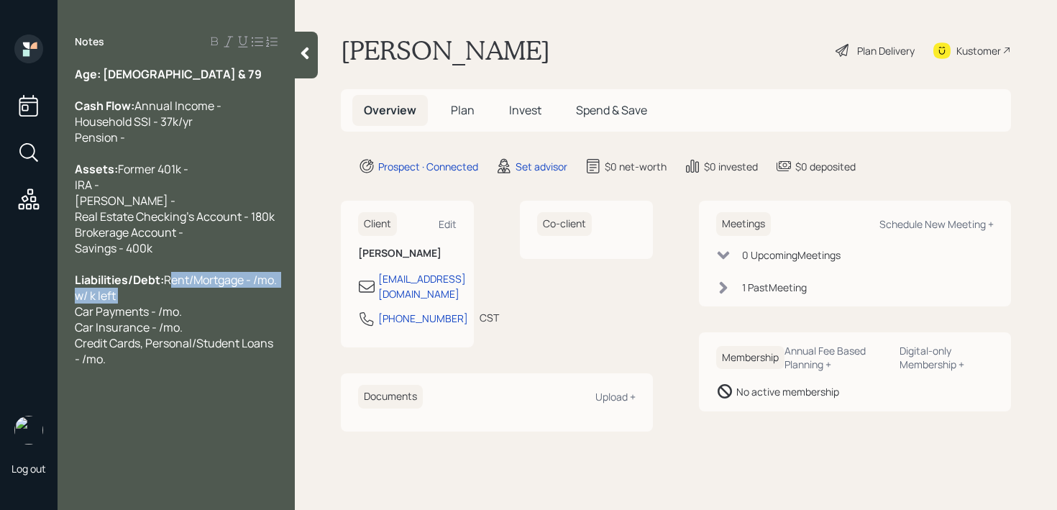 The height and width of the screenshot is (510, 1057). Describe the element at coordinates (979, 50) in the screenshot. I see `div: Kustomer` at that location.